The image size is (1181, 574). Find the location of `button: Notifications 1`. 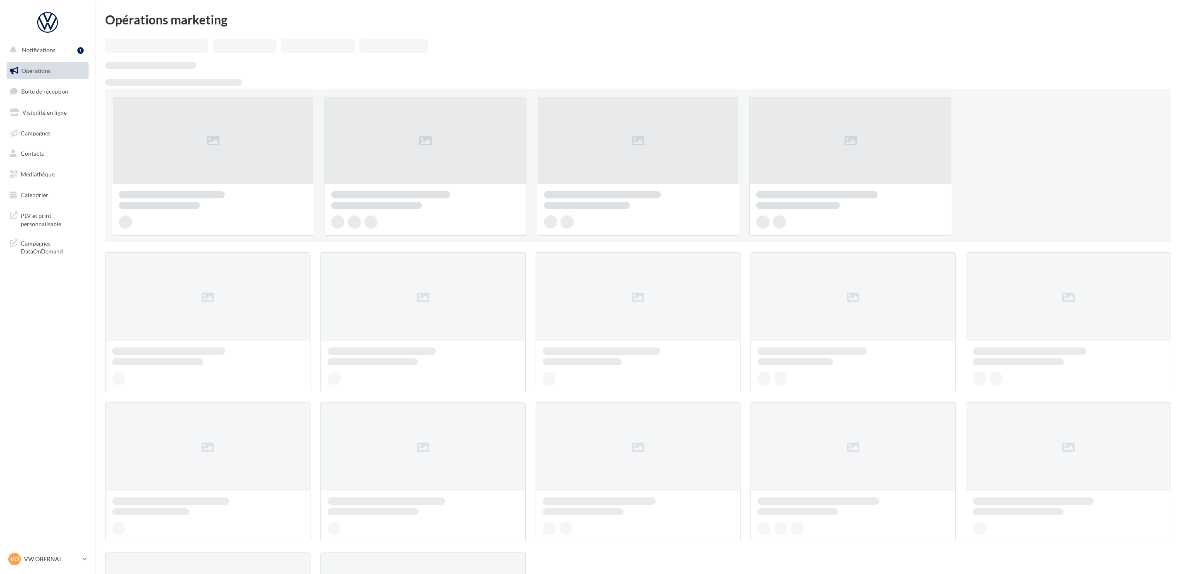

button: Notifications 1 is located at coordinates (46, 50).